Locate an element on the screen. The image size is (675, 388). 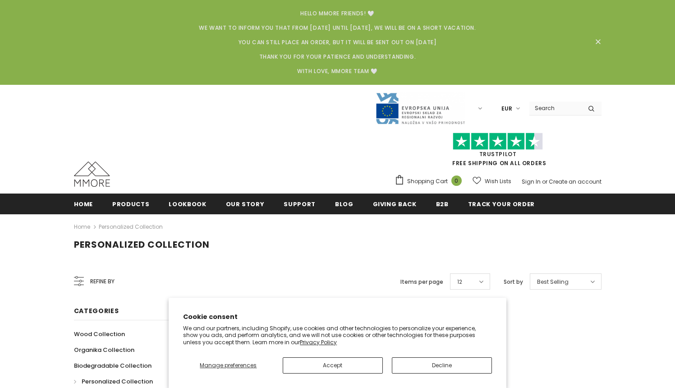
a: Organika Collection is located at coordinates (104, 349).